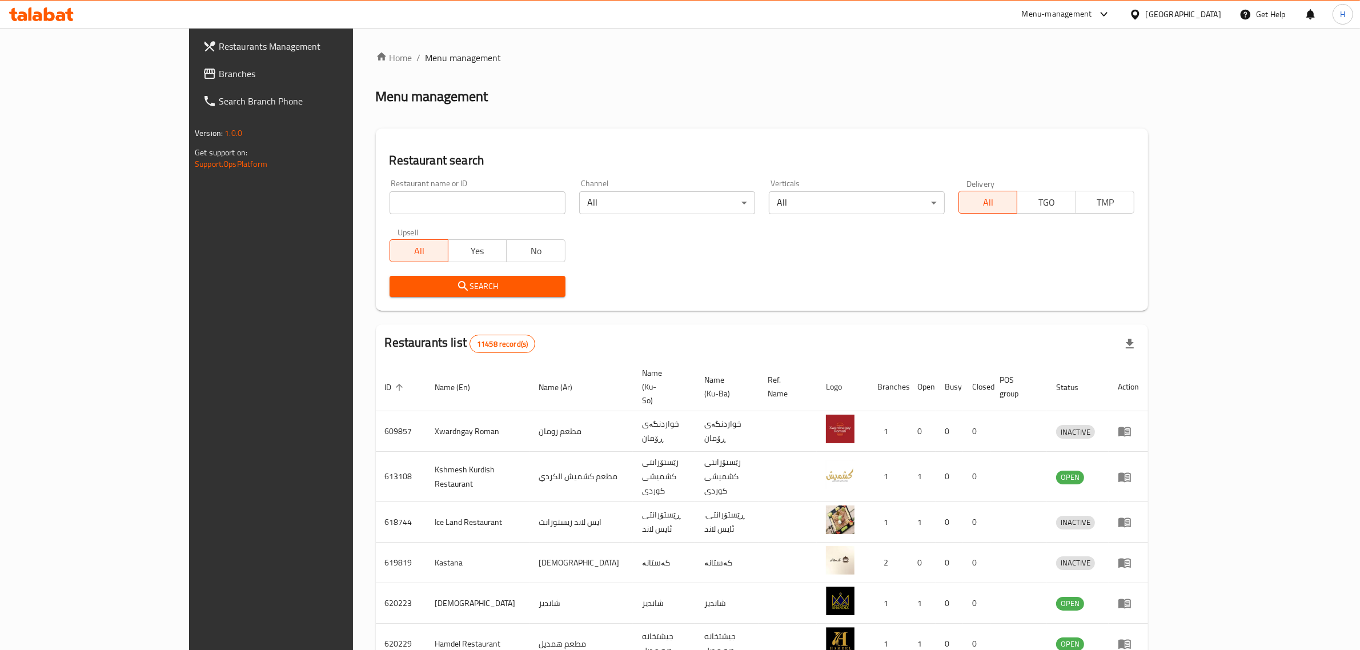 The image size is (1360, 650). What do you see at coordinates (477, 477) in the screenshot?
I see `td: Kshmesh Kurdish Restaurant` at bounding box center [477, 477].